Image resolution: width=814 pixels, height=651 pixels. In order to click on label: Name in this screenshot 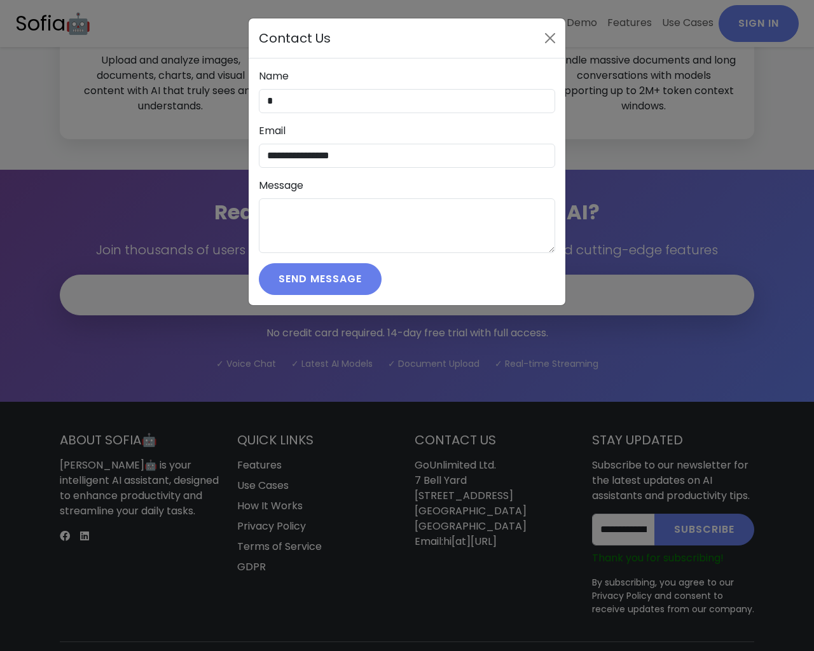, I will do `click(273, 76)`.